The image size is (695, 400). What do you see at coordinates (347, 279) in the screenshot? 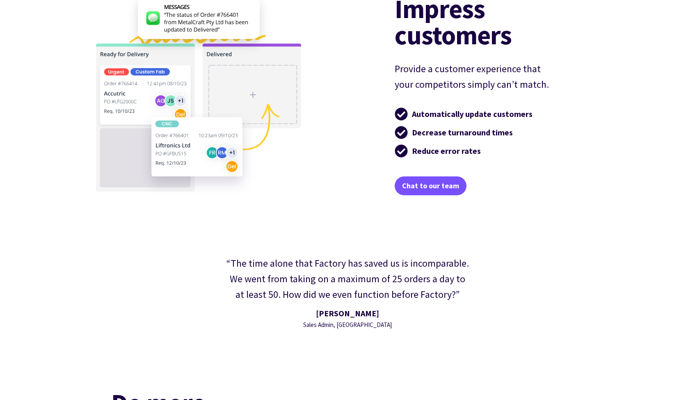
I see `div: “The time alone that Factory has saved us is incomparable. We went from taking on a maximum of 25...` at bounding box center [347, 279].